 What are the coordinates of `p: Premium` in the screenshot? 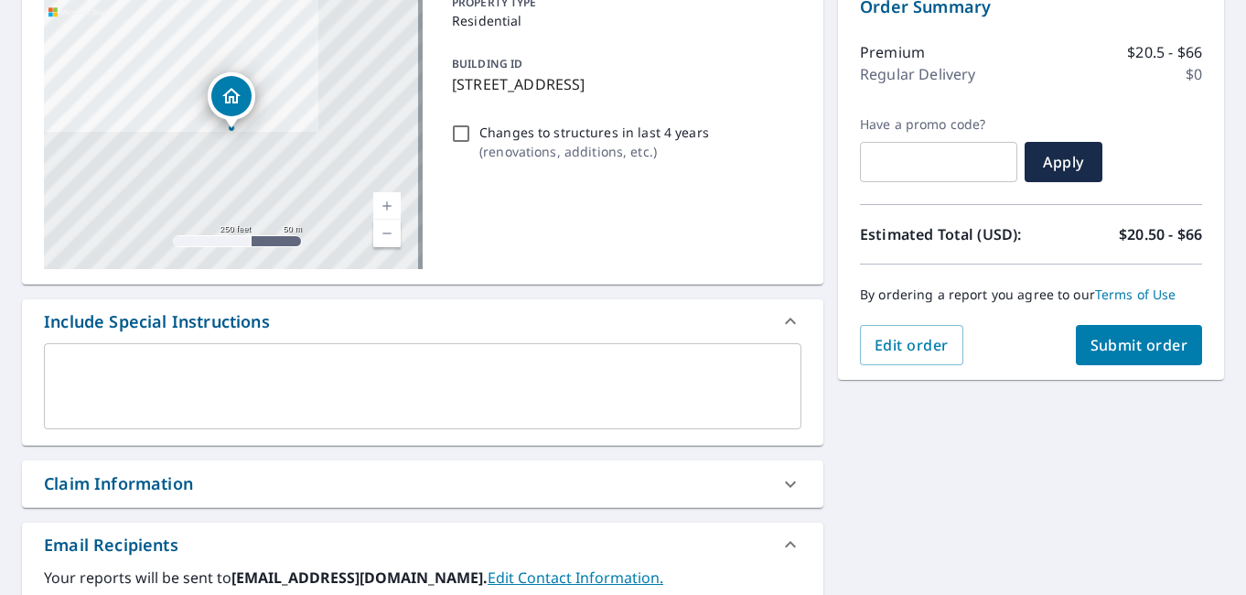 It's located at (892, 52).